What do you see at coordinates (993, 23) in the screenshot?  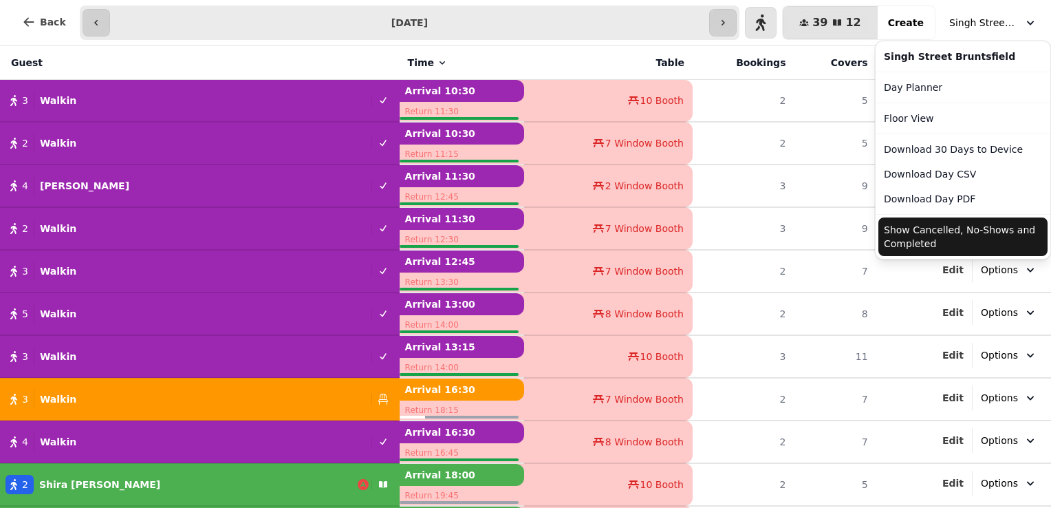 I see `button: Singh Street Bruntsfield` at bounding box center [993, 23].